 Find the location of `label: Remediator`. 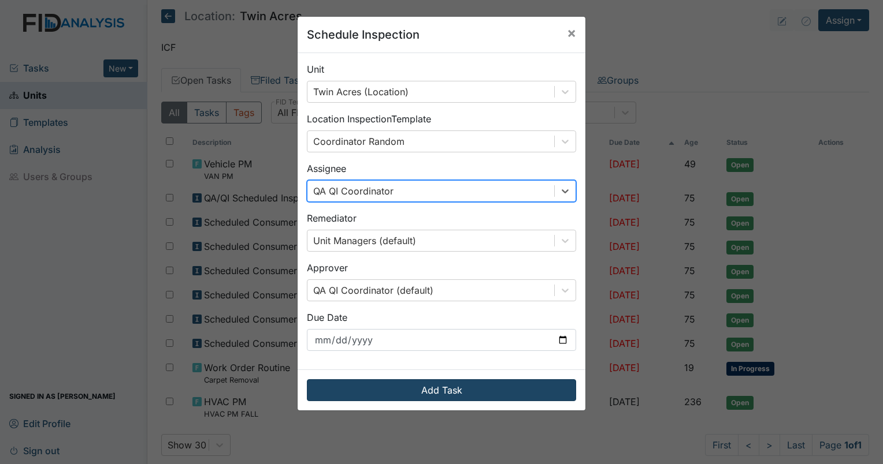

label: Remediator is located at coordinates (332, 218).